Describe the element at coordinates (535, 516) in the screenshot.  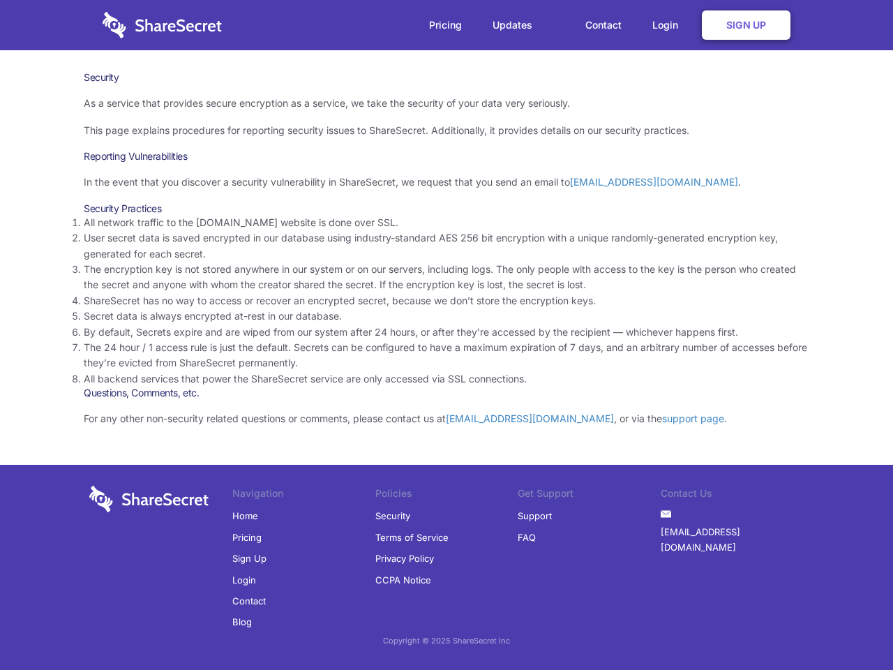
I see `a: Support` at that location.